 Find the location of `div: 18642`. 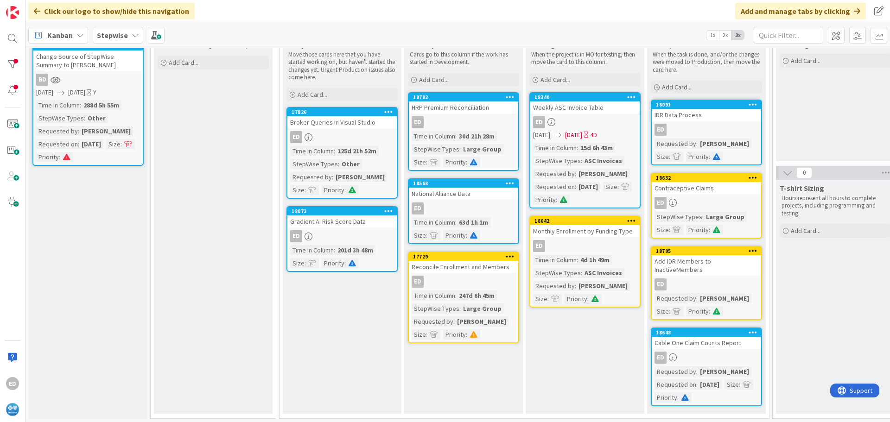

div: 18642 is located at coordinates (585, 221).